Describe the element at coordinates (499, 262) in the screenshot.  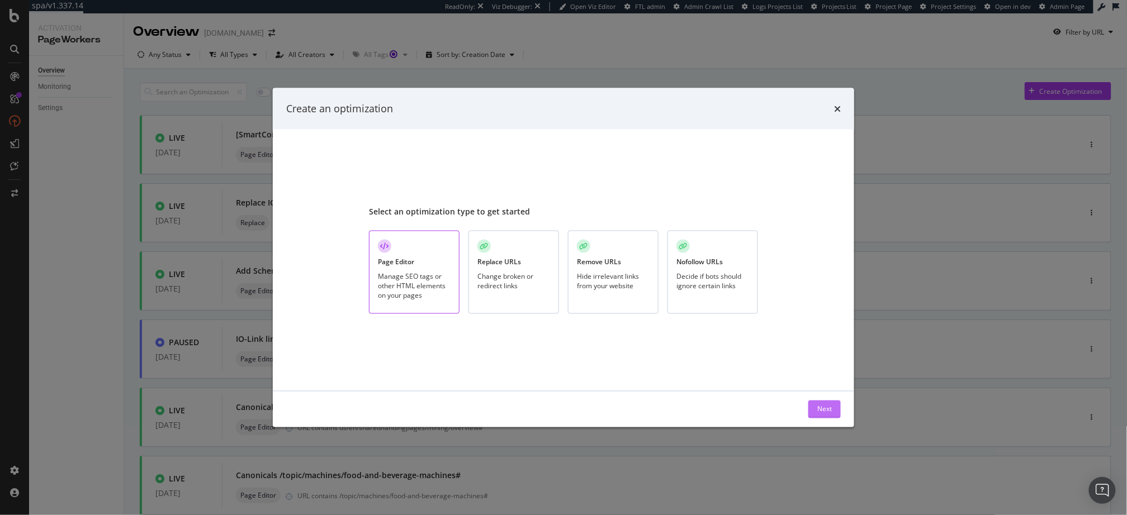
I see `div: Replace URLs` at that location.